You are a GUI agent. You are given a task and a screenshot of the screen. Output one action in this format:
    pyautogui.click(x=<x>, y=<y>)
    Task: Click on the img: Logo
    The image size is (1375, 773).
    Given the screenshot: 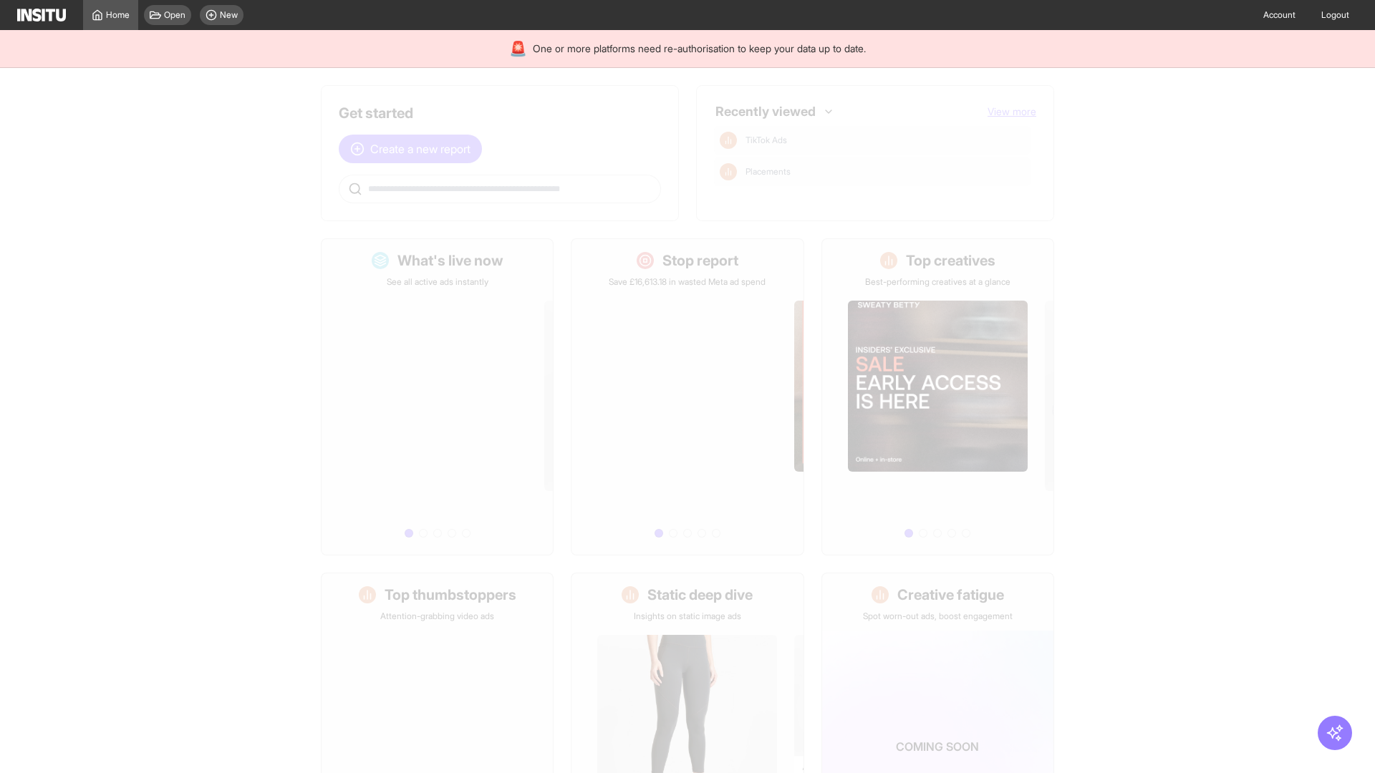 What is the action you would take?
    pyautogui.click(x=42, y=15)
    